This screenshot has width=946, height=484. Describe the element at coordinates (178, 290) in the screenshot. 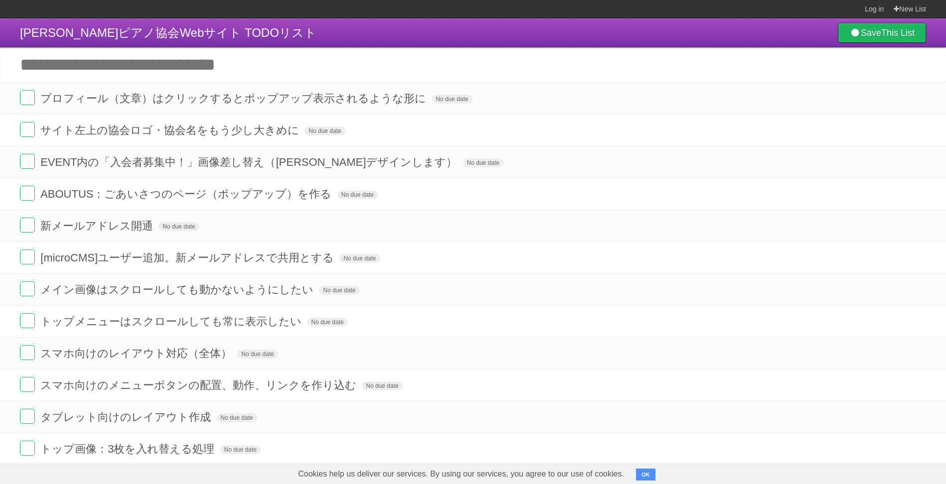

I see `span: メイン画像はスクロールしても動かないようにしたい` at that location.